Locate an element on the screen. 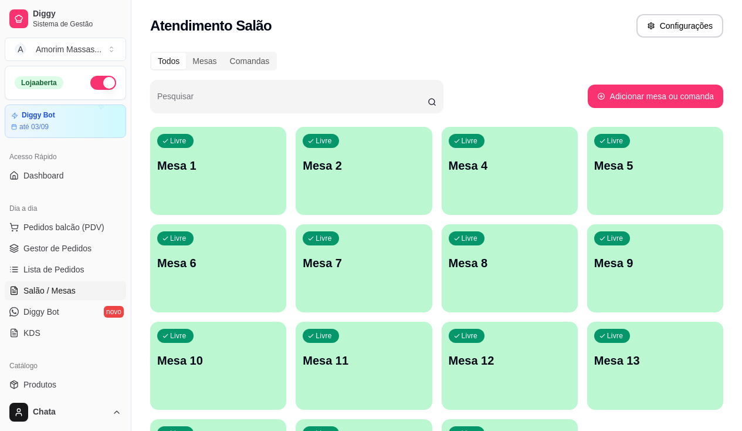 This screenshot has width=742, height=431. a: Dashboard is located at coordinates (65, 175).